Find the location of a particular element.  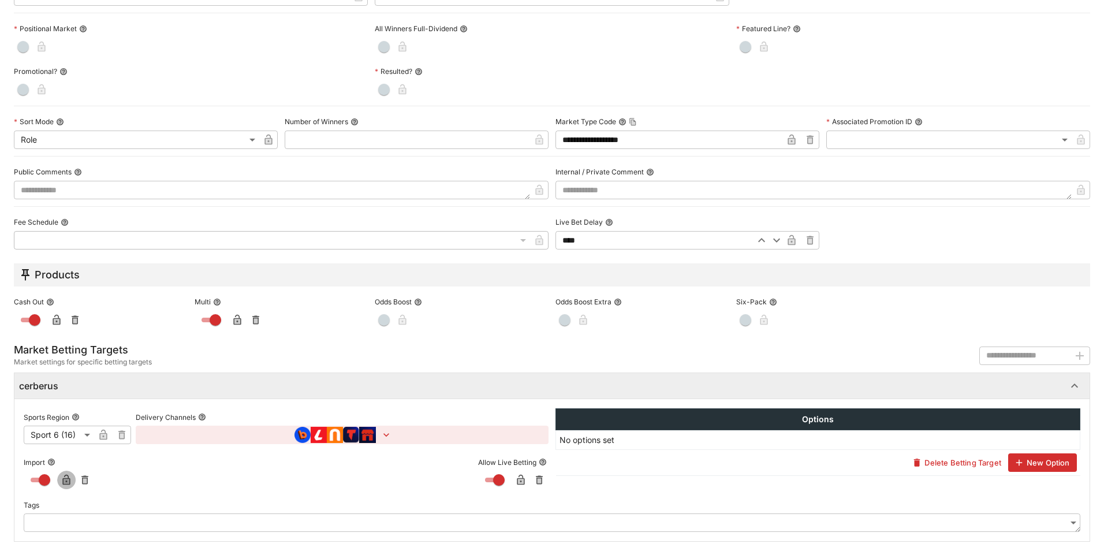

button: Odds Boost is located at coordinates (418, 302).